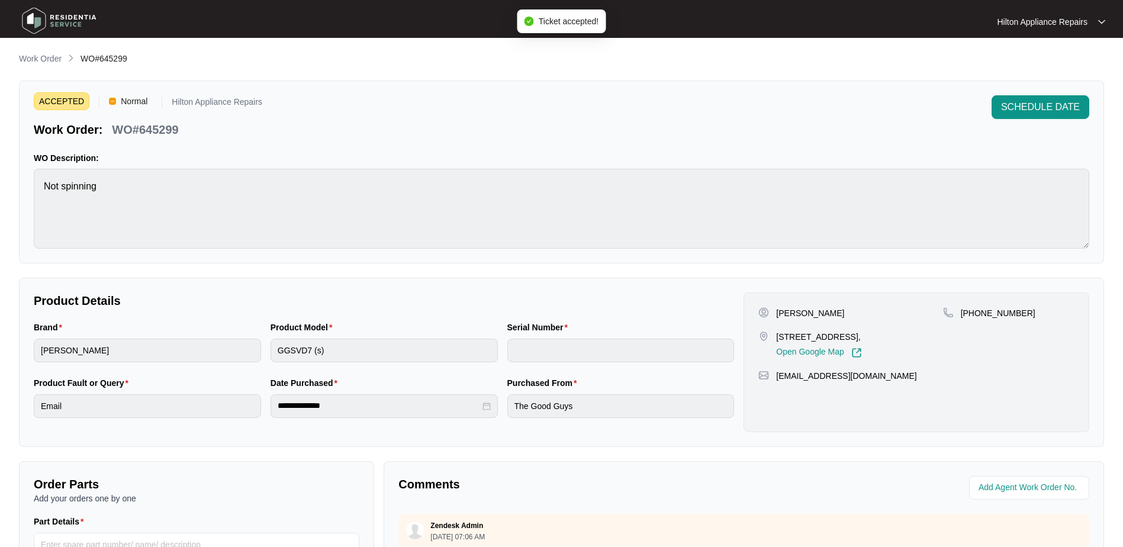 The width and height of the screenshot is (1123, 547). Describe the element at coordinates (40, 59) in the screenshot. I see `a: Work Order` at that location.